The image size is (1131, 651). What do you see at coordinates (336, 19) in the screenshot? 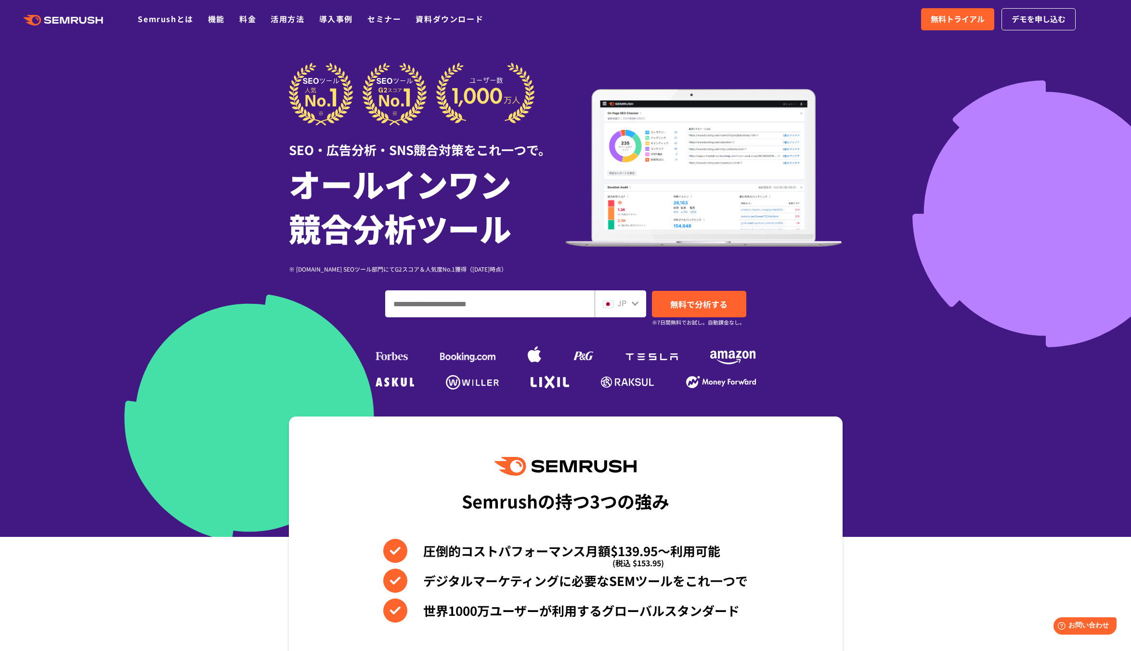
I see `a: 導入事例` at bounding box center [336, 19].